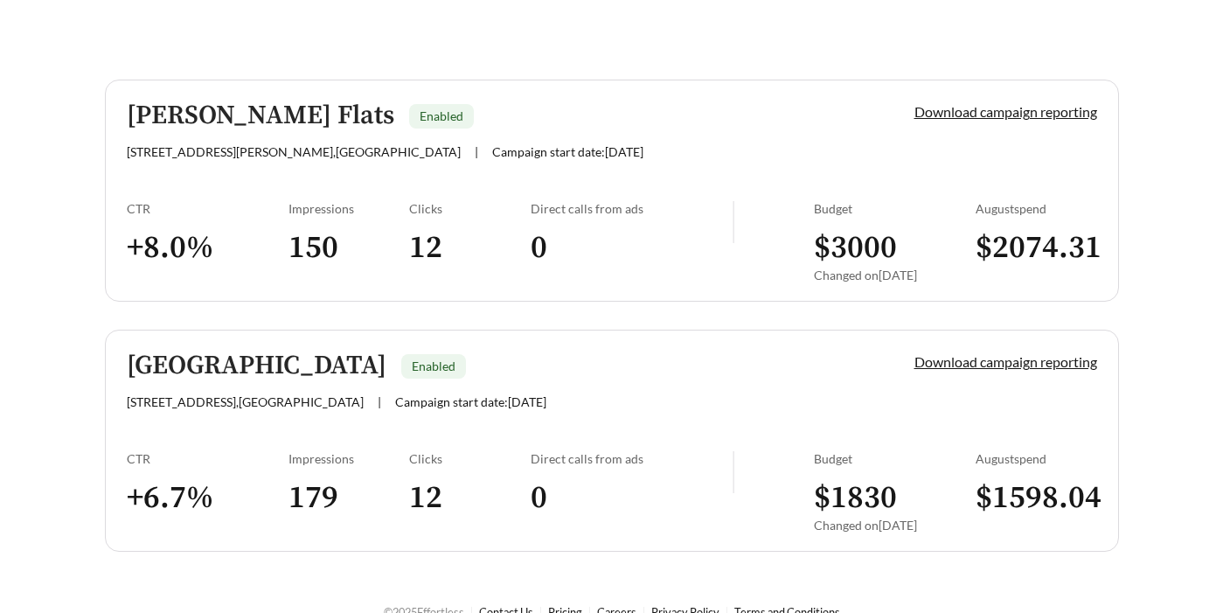 The image size is (1223, 613). Describe the element at coordinates (895, 247) in the screenshot. I see `h3: $ 3000` at that location.